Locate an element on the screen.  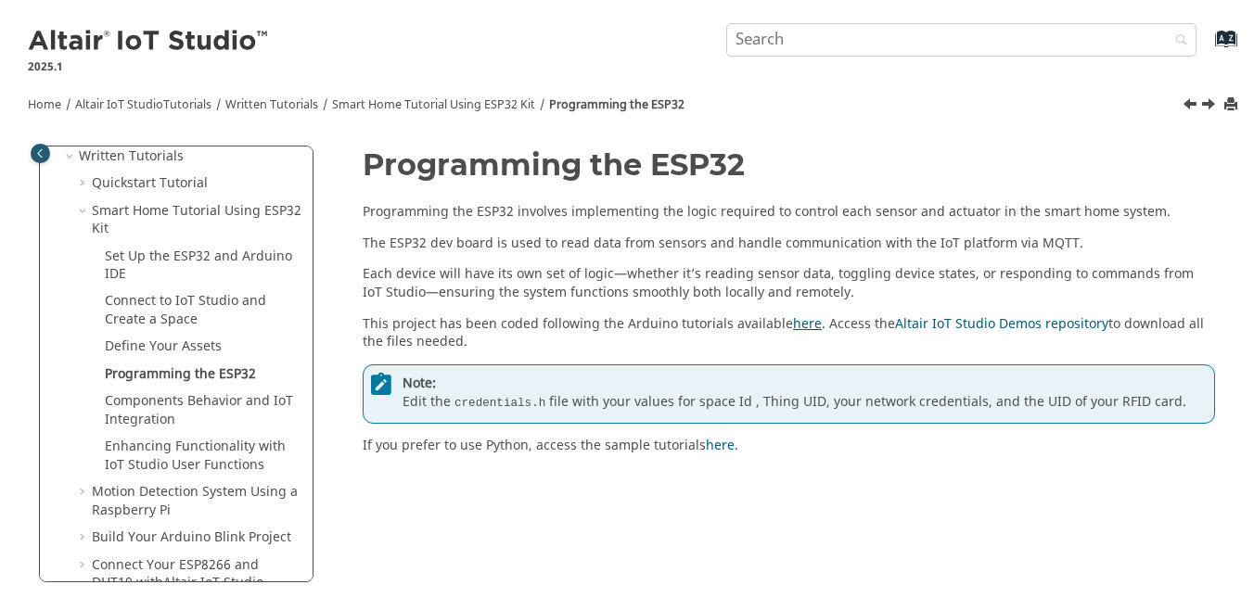
nav: Table of Contents Container is located at coordinates (176, 301).